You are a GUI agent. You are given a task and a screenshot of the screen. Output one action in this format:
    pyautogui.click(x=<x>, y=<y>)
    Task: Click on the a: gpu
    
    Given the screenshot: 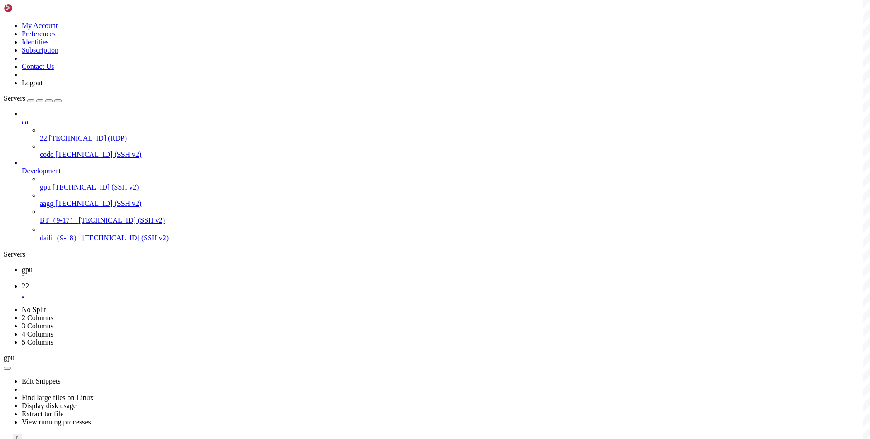 What is the action you would take?
    pyautogui.click(x=444, y=274)
    